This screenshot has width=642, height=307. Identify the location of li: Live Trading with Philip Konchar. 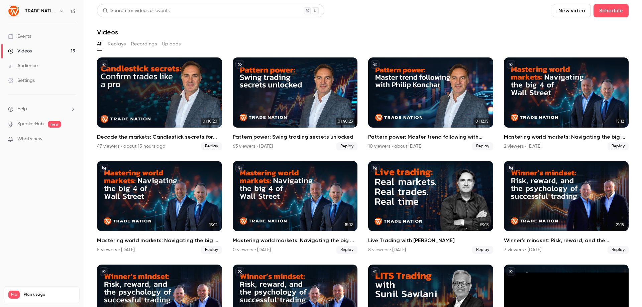
(430, 207).